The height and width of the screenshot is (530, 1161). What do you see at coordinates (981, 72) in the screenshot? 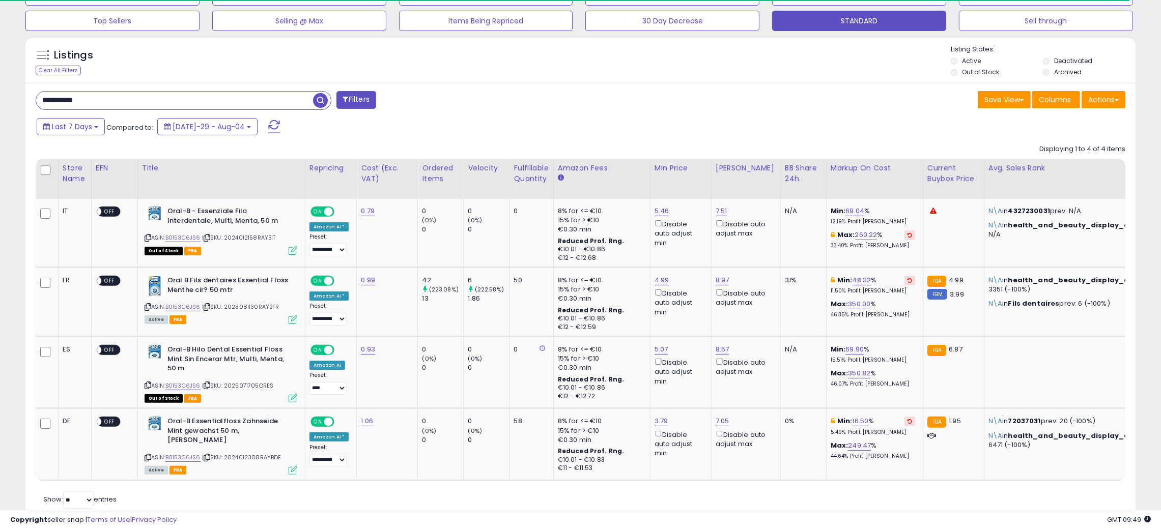
I see `label: Out of Stock` at bounding box center [981, 72].